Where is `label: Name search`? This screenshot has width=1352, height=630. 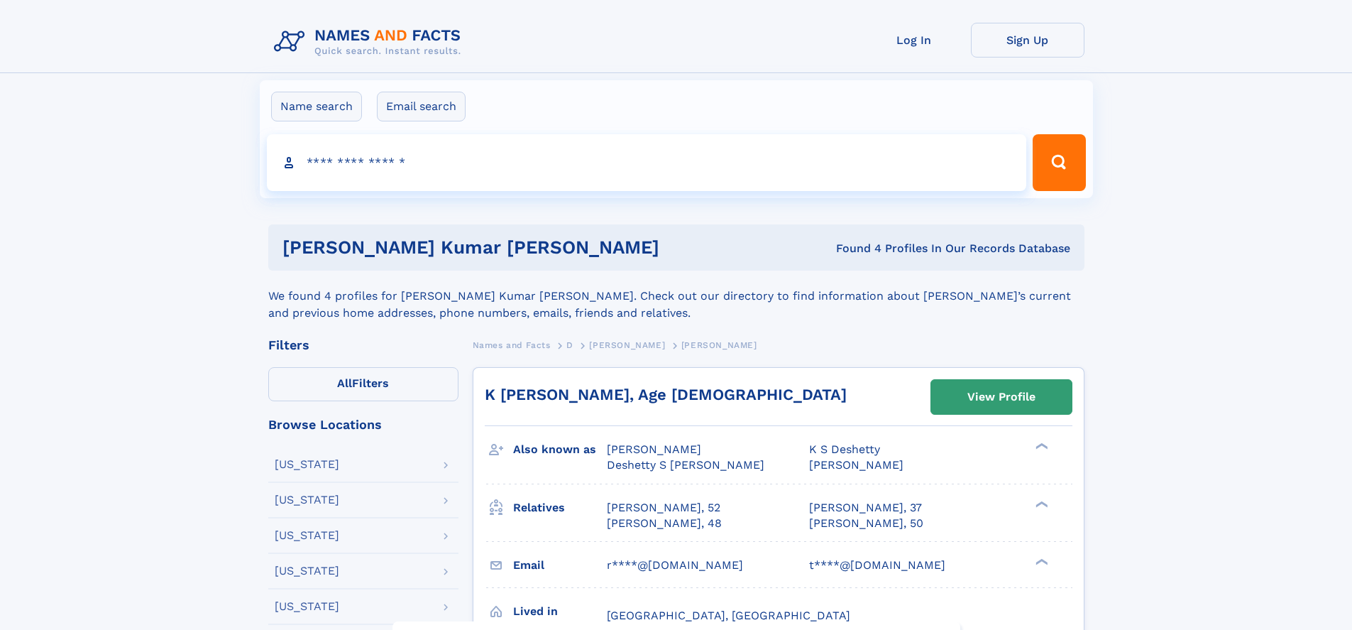 label: Name search is located at coordinates (317, 106).